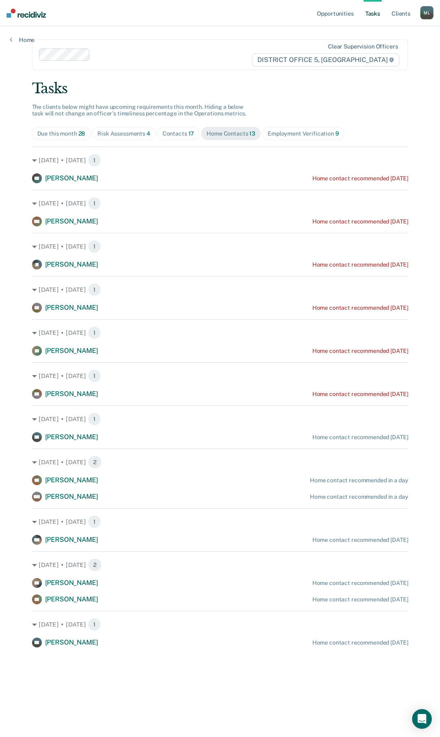 This screenshot has width=440, height=737. What do you see at coordinates (427, 13) in the screenshot?
I see `button: ML` at bounding box center [427, 13].